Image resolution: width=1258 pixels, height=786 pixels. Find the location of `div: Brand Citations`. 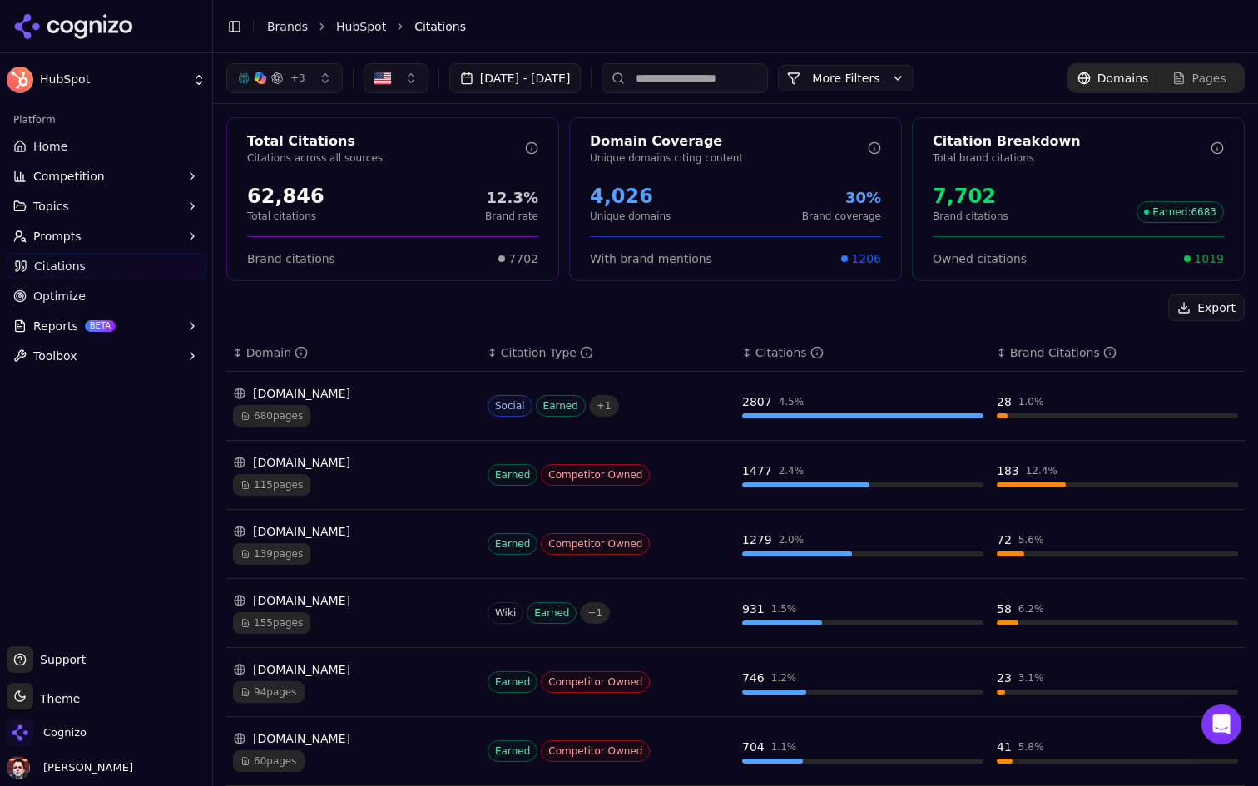

div: Brand Citations is located at coordinates (1063, 353).